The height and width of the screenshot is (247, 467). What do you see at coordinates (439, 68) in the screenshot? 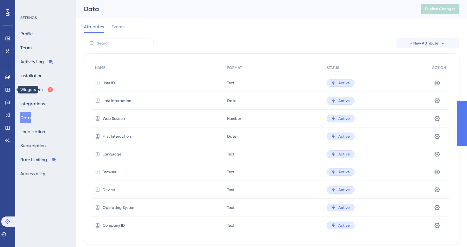
I see `span: ACTION` at bounding box center [439, 68].